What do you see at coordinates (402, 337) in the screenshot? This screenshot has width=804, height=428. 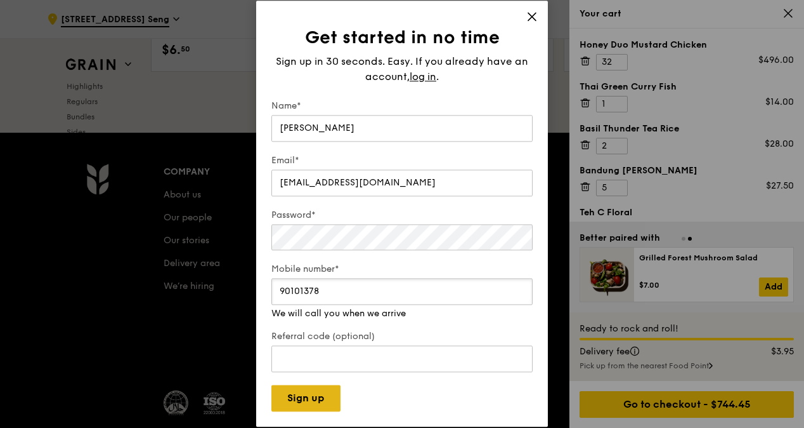 I see `label: Referral code (optional)` at bounding box center [402, 337].